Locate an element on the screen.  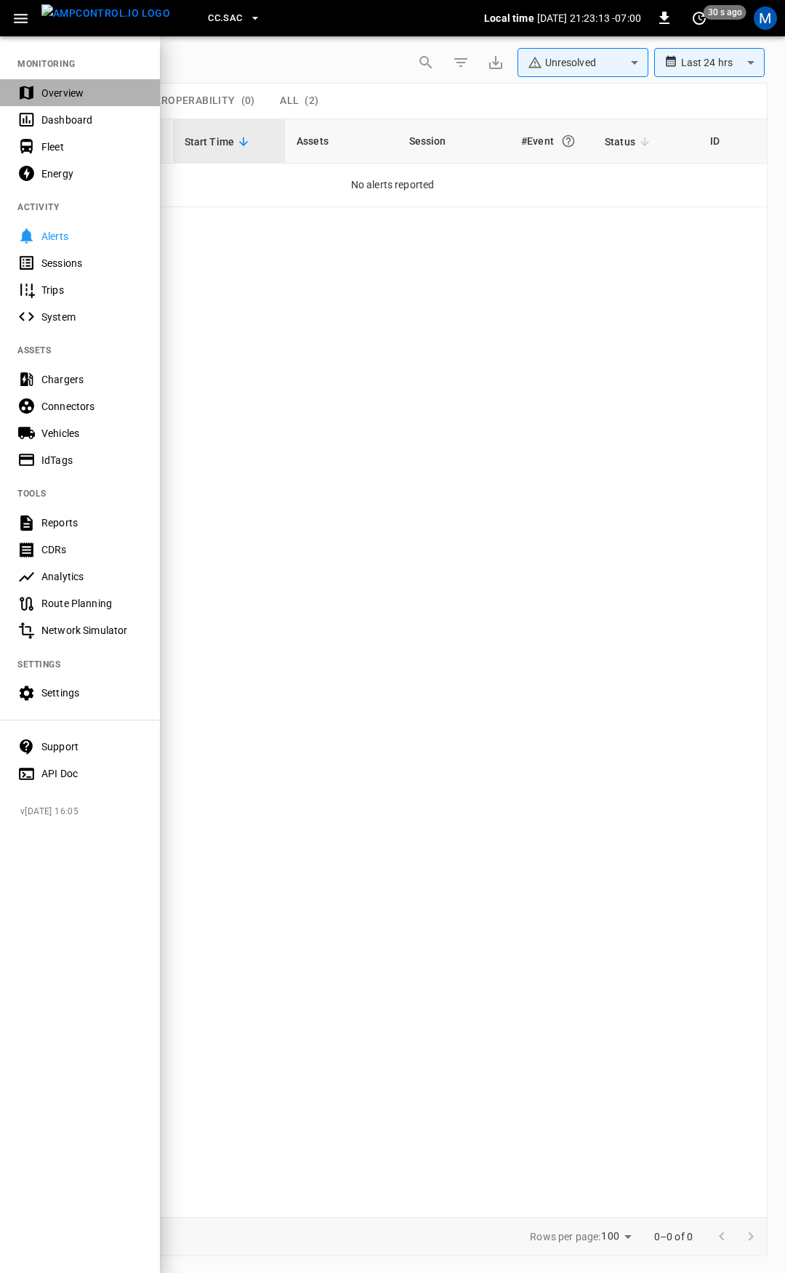
span: CC.SAC is located at coordinates (225, 18).